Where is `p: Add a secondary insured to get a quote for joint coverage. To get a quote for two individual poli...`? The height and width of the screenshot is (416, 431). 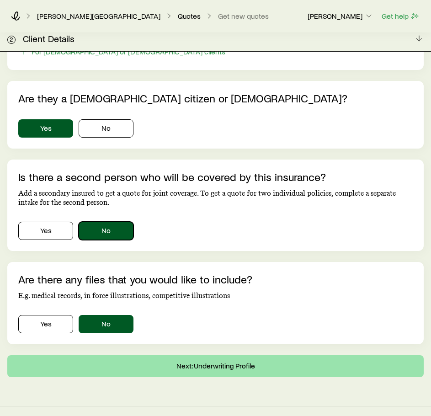
p: Add a secondary insured to get a quote for joint coverage. To get a quote for two individual poli... is located at coordinates (215, 198).